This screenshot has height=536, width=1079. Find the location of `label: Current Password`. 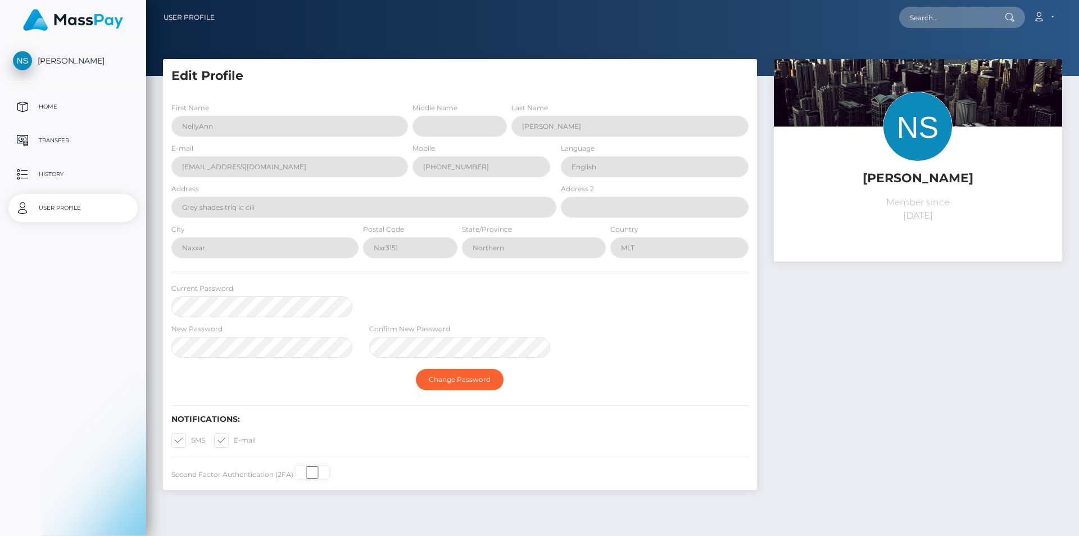

label: Current Password is located at coordinates (202, 288).